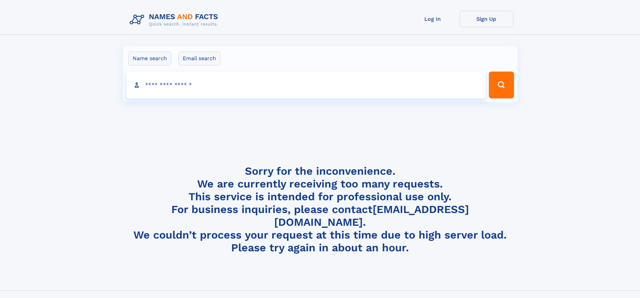  I want to click on img: Logo Names and Facts, so click(175, 20).